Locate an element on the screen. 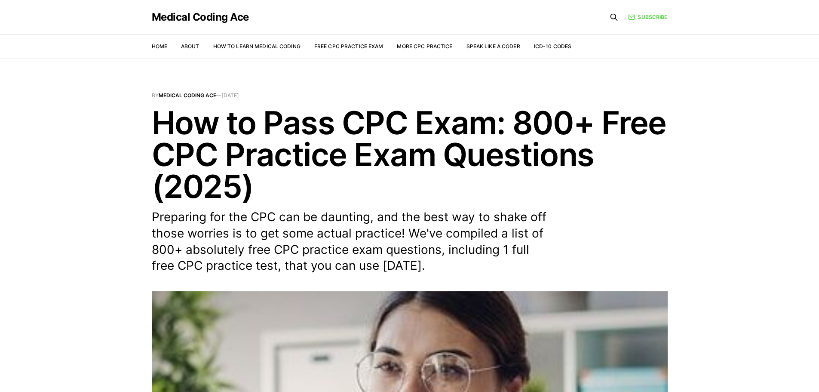 The height and width of the screenshot is (392, 819). a: Speak Like a Coder is located at coordinates (493, 46).